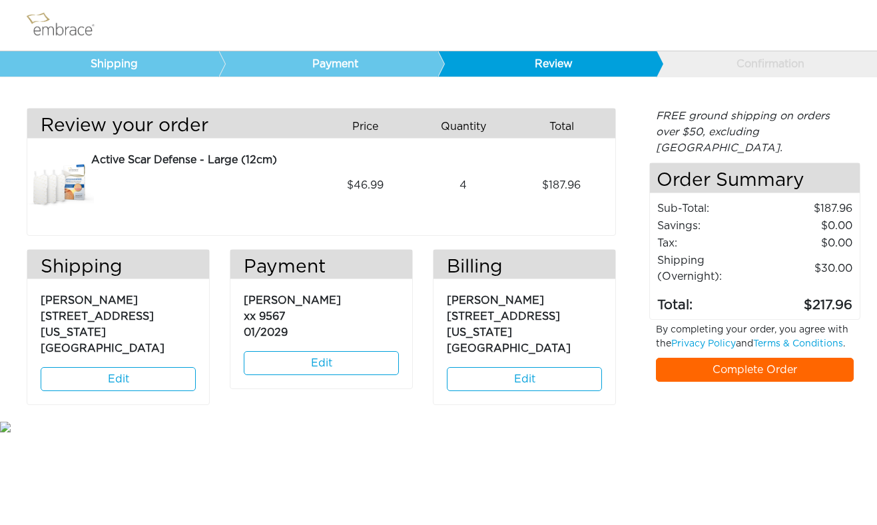 The image size is (877, 525). Describe the element at coordinates (264, 316) in the screenshot. I see `span: xx 9567` at that location.